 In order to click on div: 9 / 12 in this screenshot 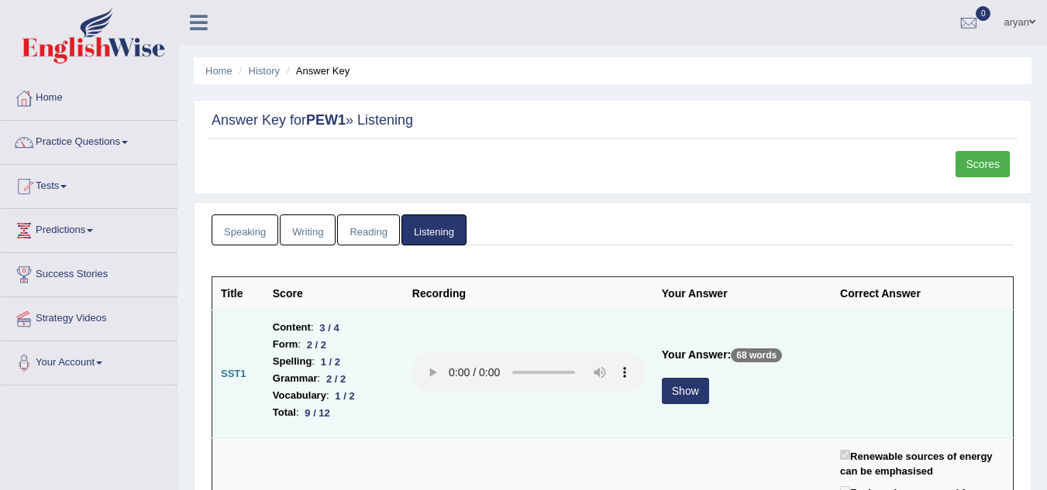, I will do `click(318, 413)`.